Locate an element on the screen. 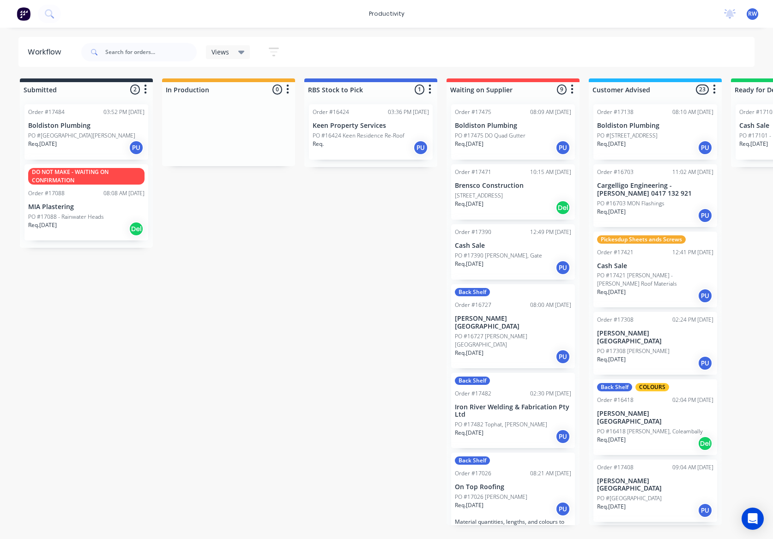 The image size is (773, 539). div: Order #16418 is located at coordinates (615, 400).